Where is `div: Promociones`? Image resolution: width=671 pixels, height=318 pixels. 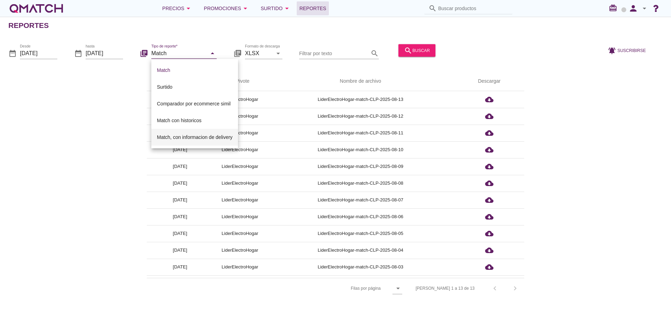 div: Promociones is located at coordinates (226, 8).